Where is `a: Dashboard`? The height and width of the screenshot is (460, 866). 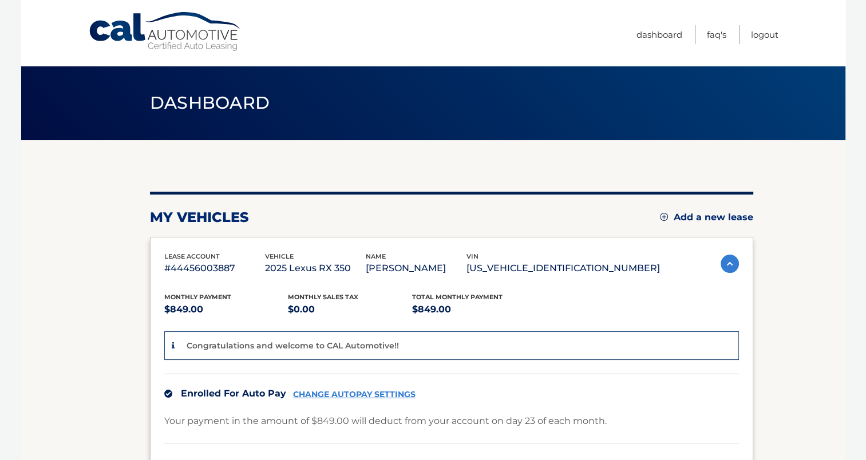
a: Dashboard is located at coordinates (659, 34).